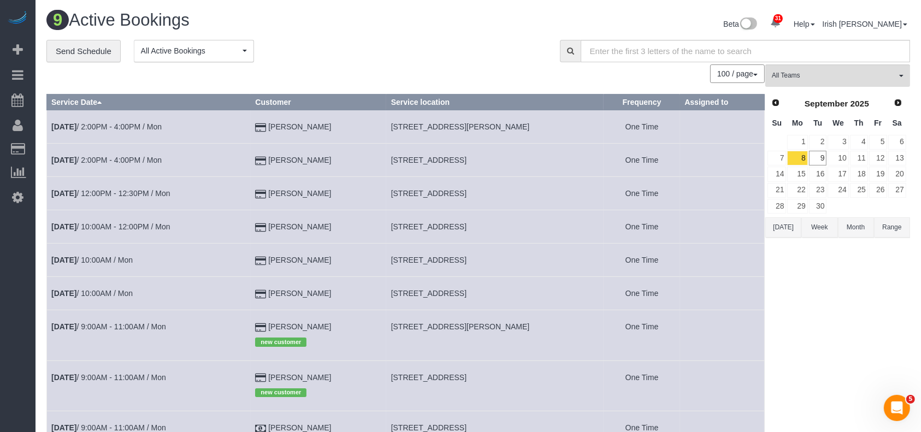 The image size is (921, 432). What do you see at coordinates (797, 190) in the screenshot?
I see `a: 22` at bounding box center [797, 190].